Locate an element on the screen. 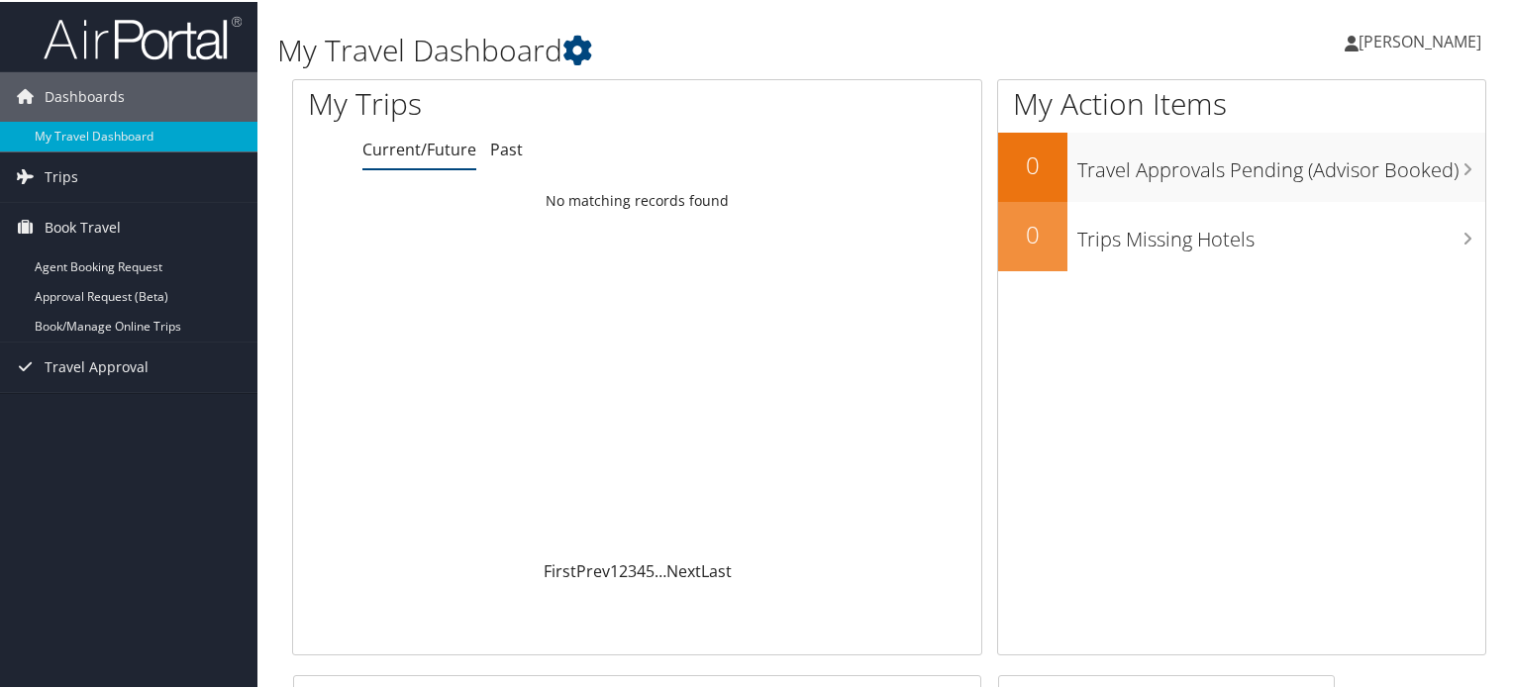 The image size is (1513, 688). a: Prev is located at coordinates (593, 569).